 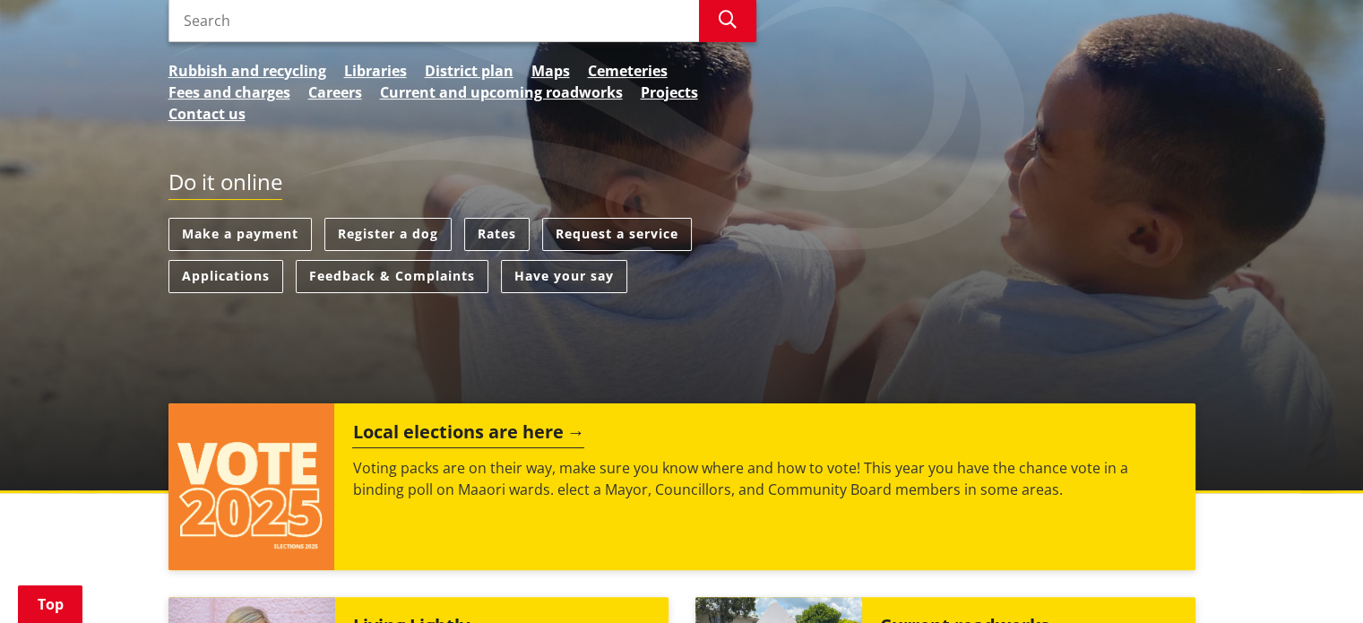 I want to click on a: Current and upcoming roadworks, so click(x=501, y=92).